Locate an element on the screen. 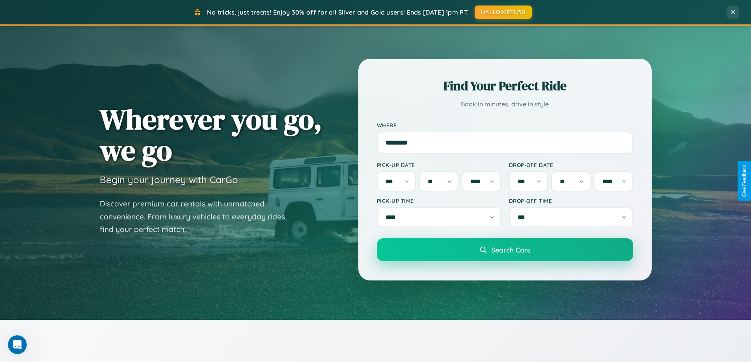 The width and height of the screenshot is (751, 362). span: Search Cars is located at coordinates (510, 250).